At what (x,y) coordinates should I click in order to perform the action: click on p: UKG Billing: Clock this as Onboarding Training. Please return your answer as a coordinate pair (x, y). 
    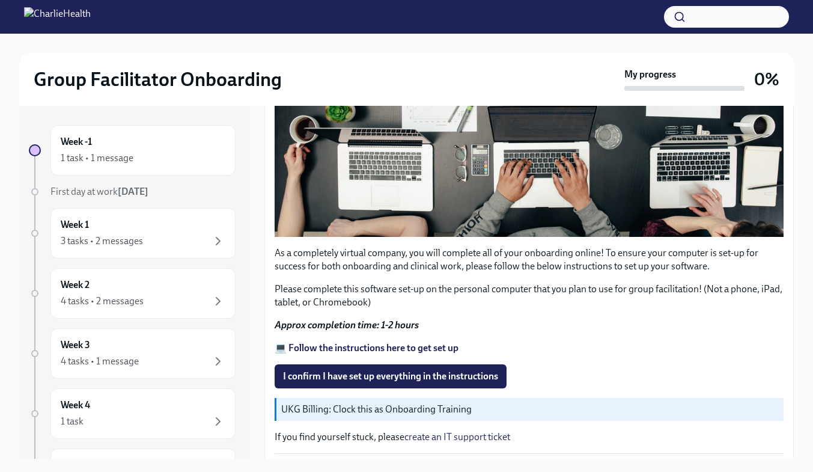
    Looking at the image, I should click on (530, 409).